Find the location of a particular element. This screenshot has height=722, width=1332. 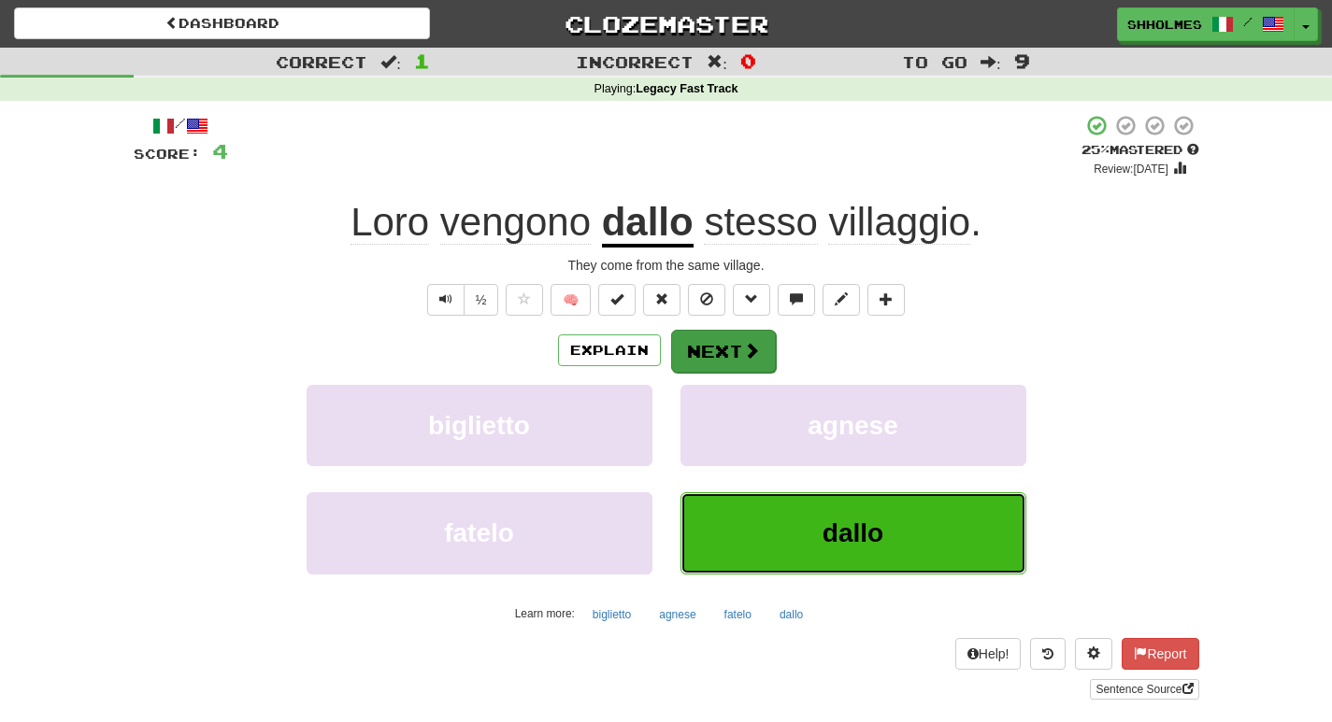

span: 9 is located at coordinates (1021, 61).